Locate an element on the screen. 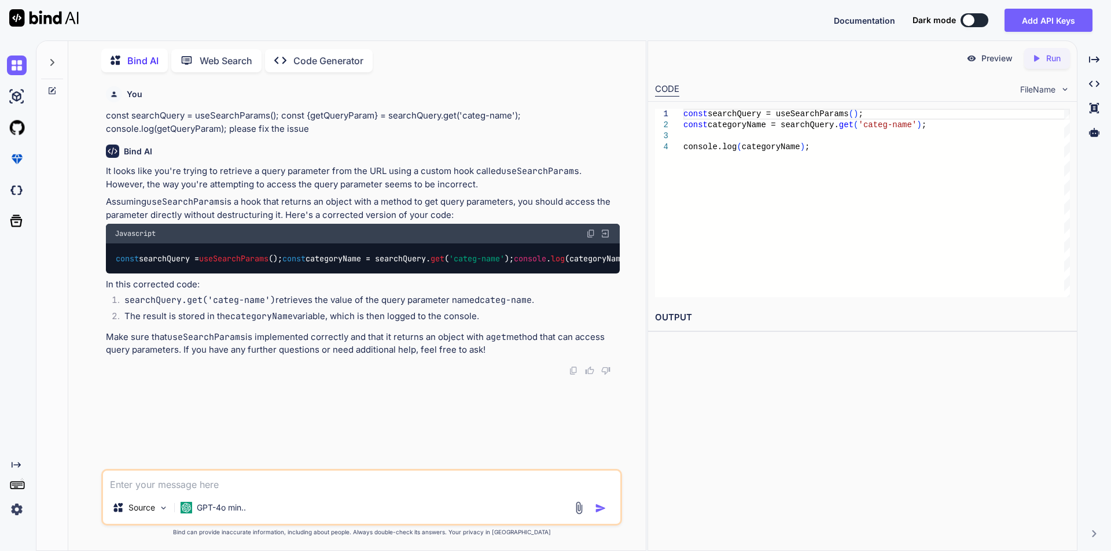 This screenshot has width=1111, height=551. img: dislike is located at coordinates (606, 371).